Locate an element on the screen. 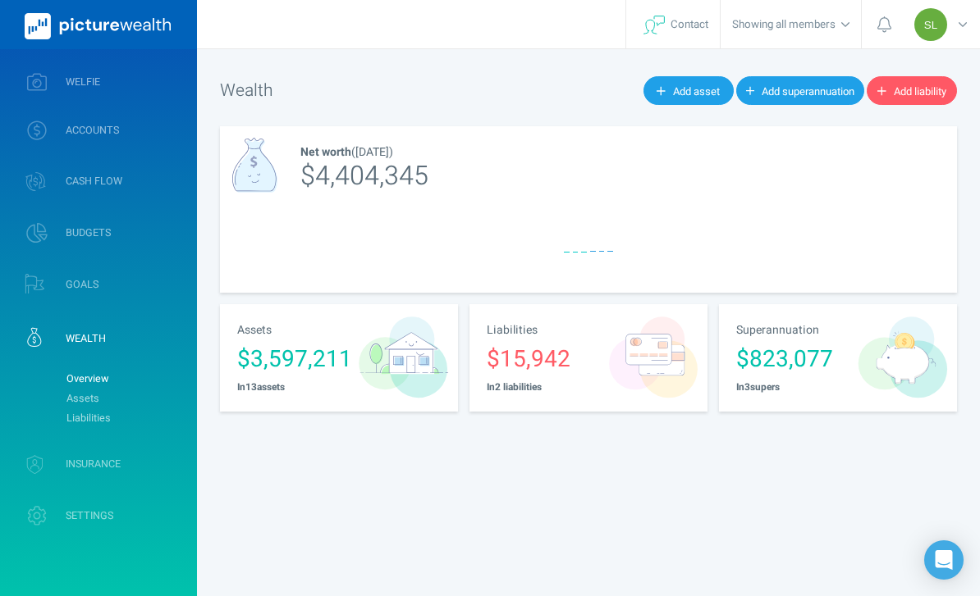 This screenshot has height=596, width=980. span: Add superannuation is located at coordinates (807, 91).